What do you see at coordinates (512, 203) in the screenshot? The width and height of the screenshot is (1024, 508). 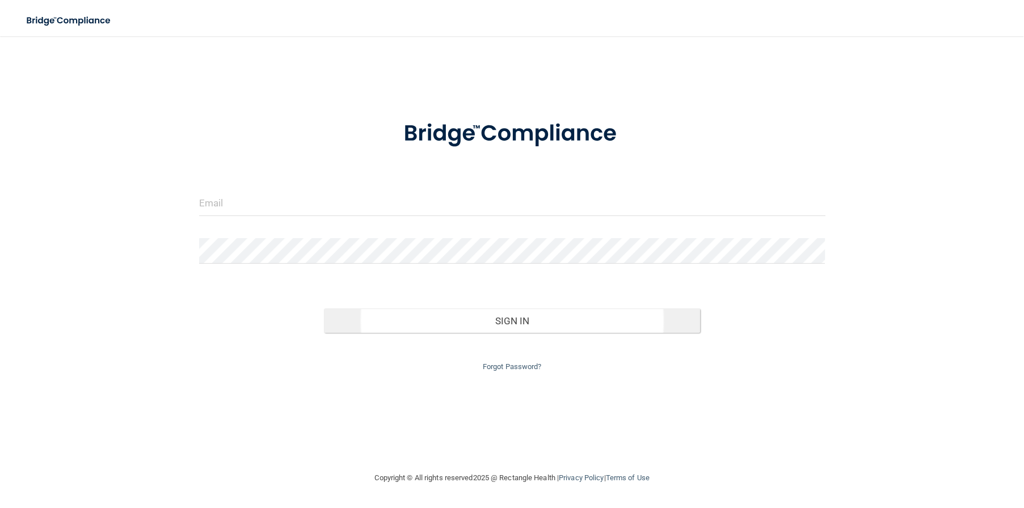 I see `input: Email` at bounding box center [512, 203].